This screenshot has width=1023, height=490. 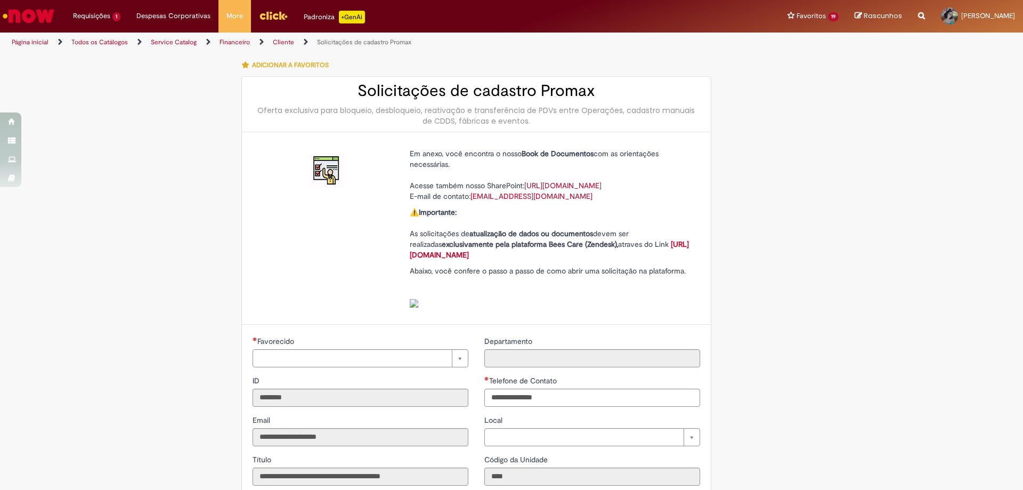 I want to click on label: Somente leitura - Email, so click(x=262, y=420).